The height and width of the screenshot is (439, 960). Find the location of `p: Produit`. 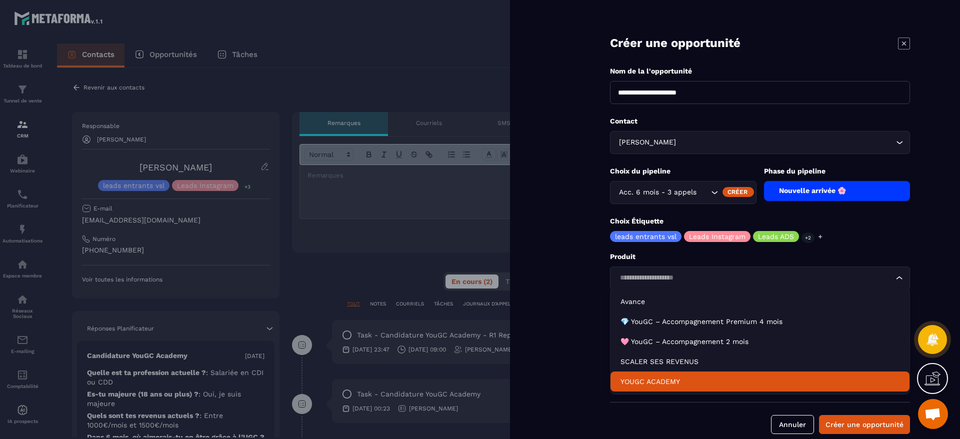

p: Produit is located at coordinates (760, 256).